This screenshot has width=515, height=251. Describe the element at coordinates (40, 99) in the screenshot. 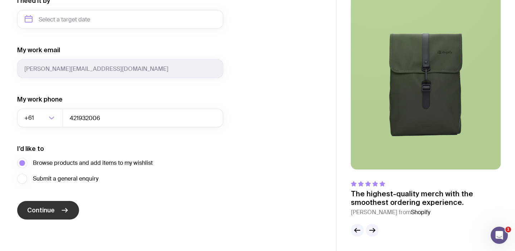

I see `label: My work phone` at that location.